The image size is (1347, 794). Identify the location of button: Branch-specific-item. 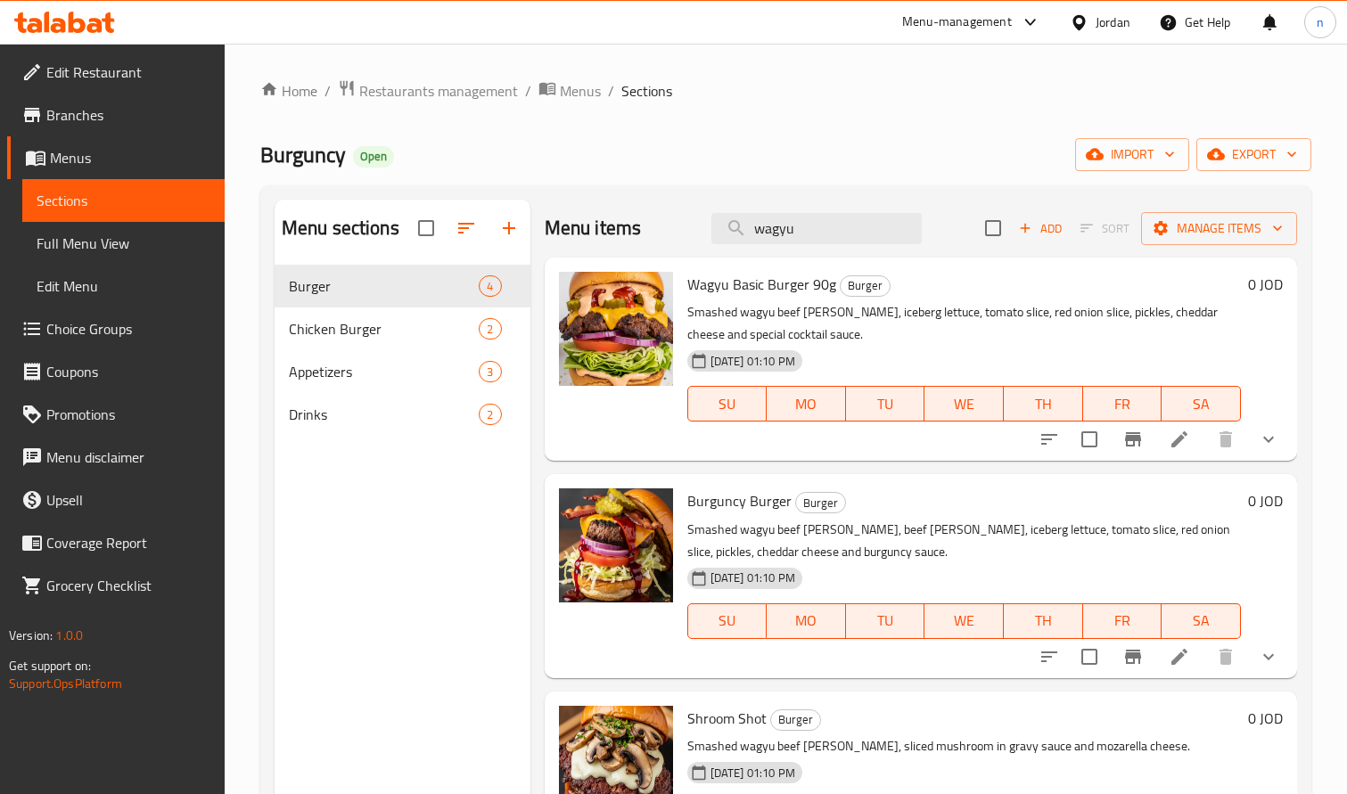
(1133, 439).